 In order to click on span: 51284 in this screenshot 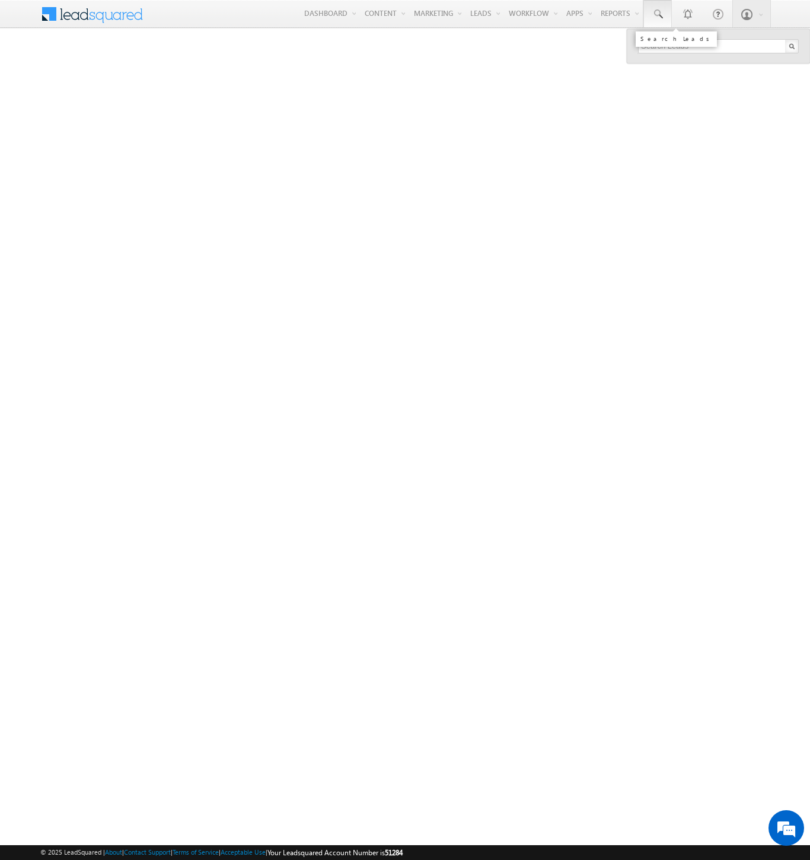, I will do `click(394, 852)`.